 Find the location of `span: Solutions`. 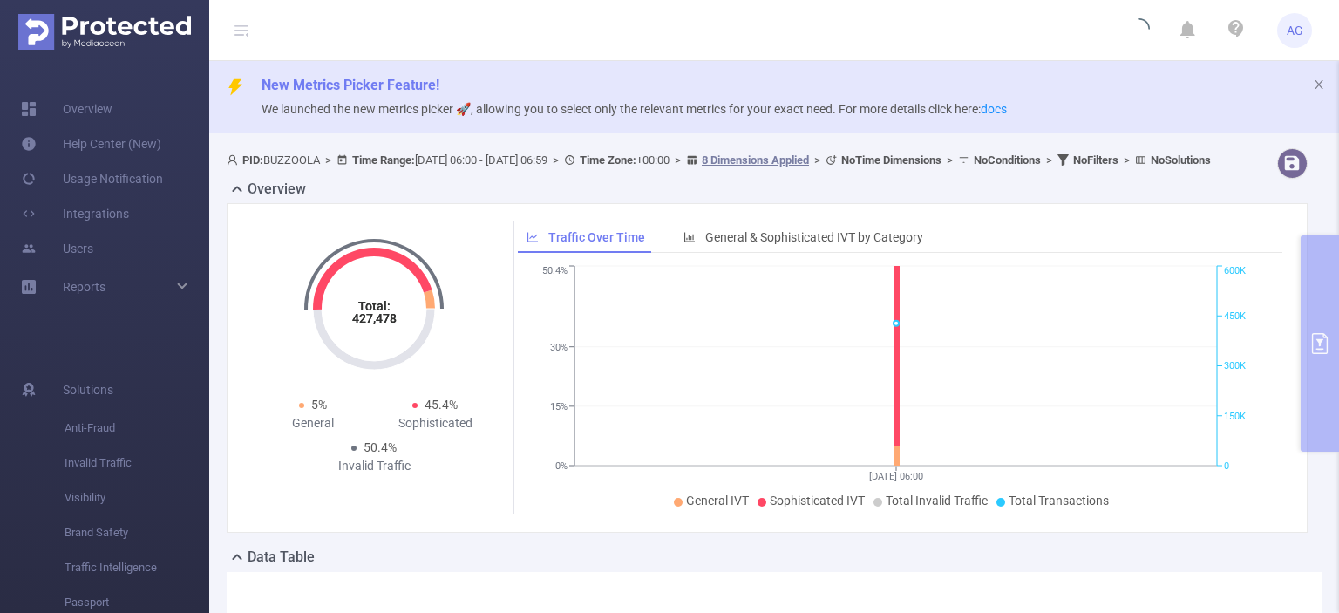

span: Solutions is located at coordinates (88, 390).